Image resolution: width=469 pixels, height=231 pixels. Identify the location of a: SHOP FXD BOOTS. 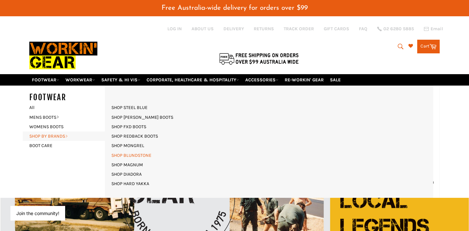
(129, 127).